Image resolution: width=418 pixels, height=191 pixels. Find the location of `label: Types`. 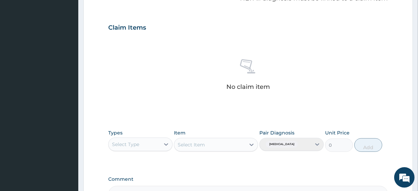

label: Types is located at coordinates (115, 133).